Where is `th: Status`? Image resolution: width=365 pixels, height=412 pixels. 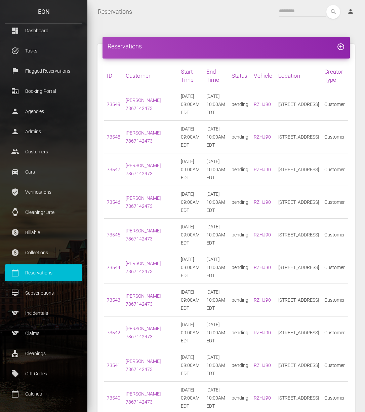
th: Status is located at coordinates (240, 76).